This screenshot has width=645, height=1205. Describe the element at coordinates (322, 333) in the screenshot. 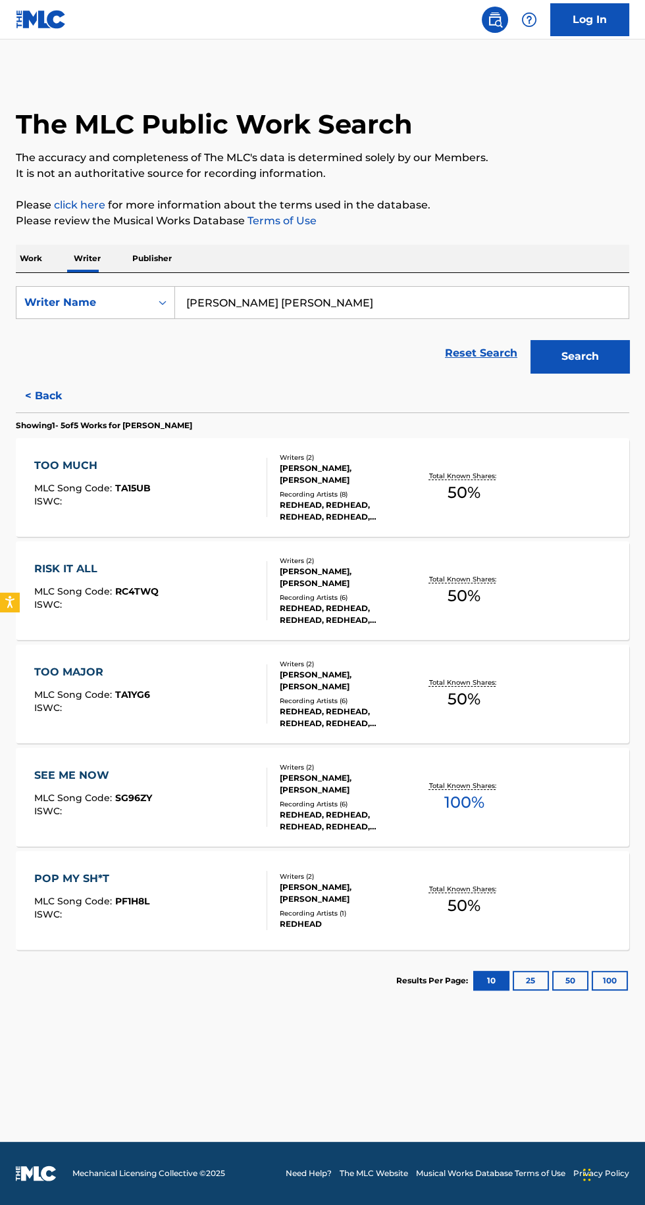

I see `form: Search Form` at that location.